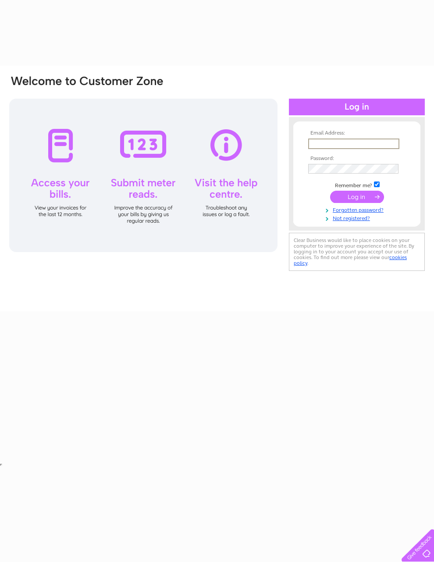 The height and width of the screenshot is (562, 434). Describe the element at coordinates (357, 184) in the screenshot. I see `td: Remember me?` at that location.